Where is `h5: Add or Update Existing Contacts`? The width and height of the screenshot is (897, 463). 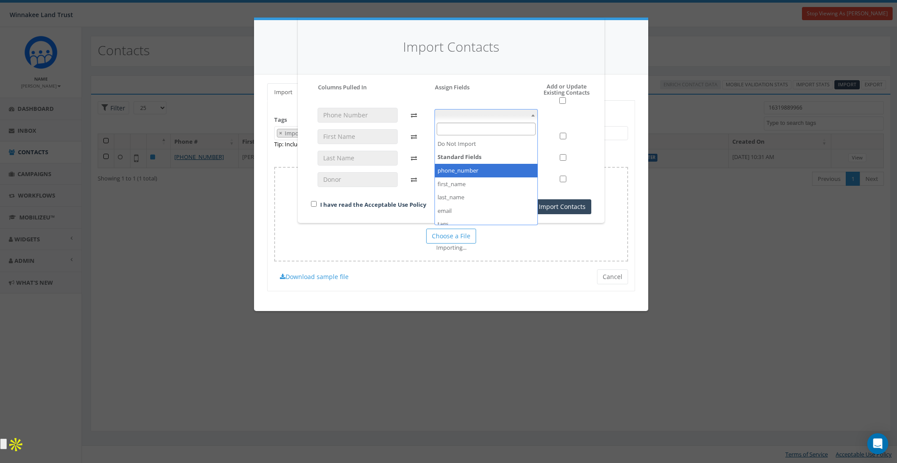
h5: Add or Update Existing Contacts is located at coordinates (557, 94).